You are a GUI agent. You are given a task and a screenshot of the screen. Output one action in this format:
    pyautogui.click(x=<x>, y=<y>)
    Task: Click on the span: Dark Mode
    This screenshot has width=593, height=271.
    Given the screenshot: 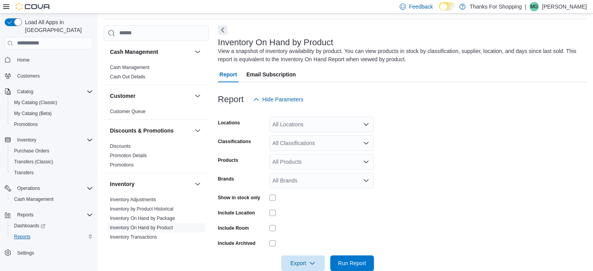 What is the action you would take?
    pyautogui.click(x=439, y=11)
    